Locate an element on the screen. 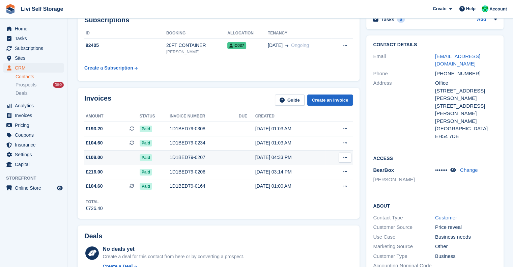  div: £726.40 is located at coordinates (94, 208).